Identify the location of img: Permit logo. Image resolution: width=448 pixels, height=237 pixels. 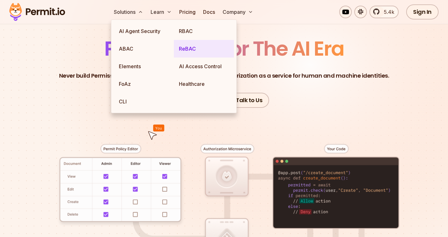
(37, 12).